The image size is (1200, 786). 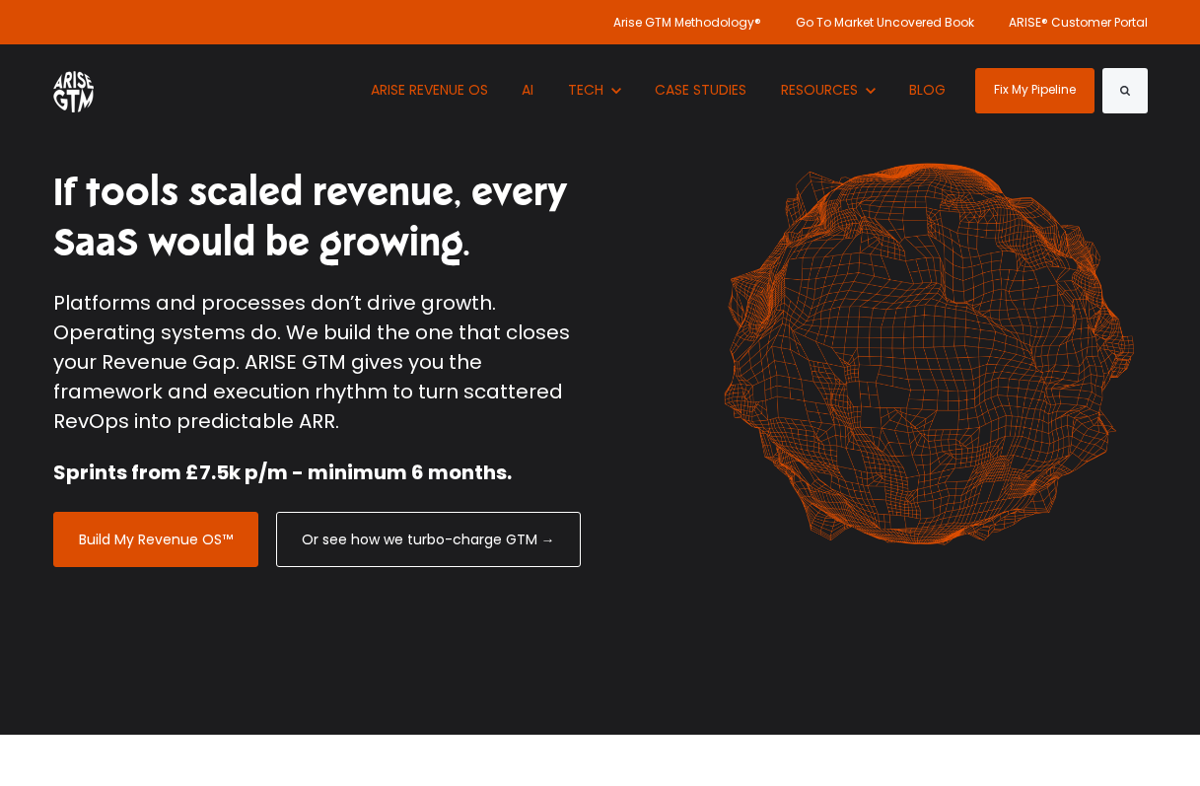 What do you see at coordinates (593, 90) in the screenshot?
I see `button: Show submenu for TECH TECH` at bounding box center [593, 90].